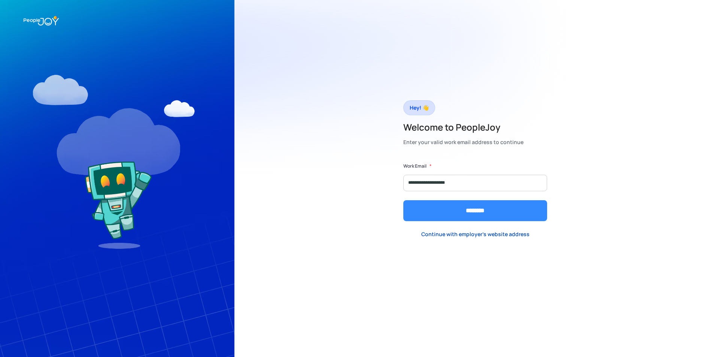  What do you see at coordinates (463, 142) in the screenshot?
I see `div: Enter your valid work email address to continue` at bounding box center [463, 142].